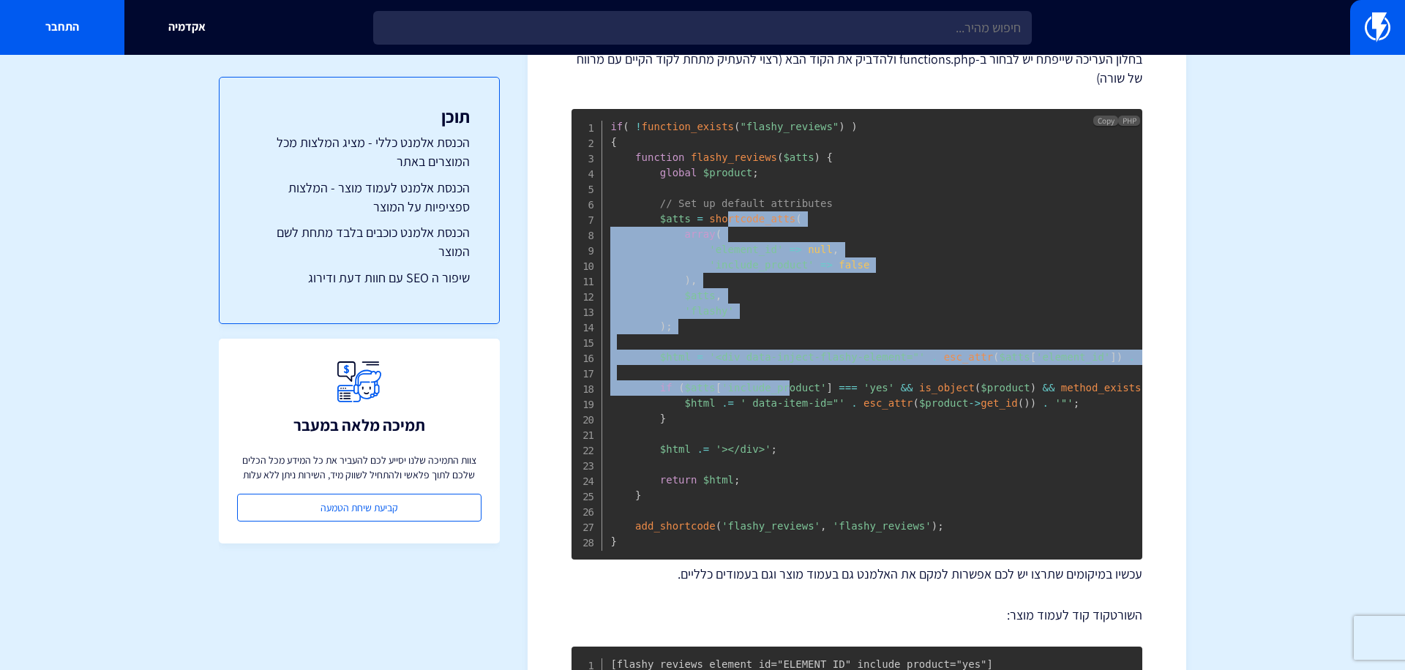 This screenshot has width=1405, height=670. I want to click on span: PHP, so click(1129, 121).